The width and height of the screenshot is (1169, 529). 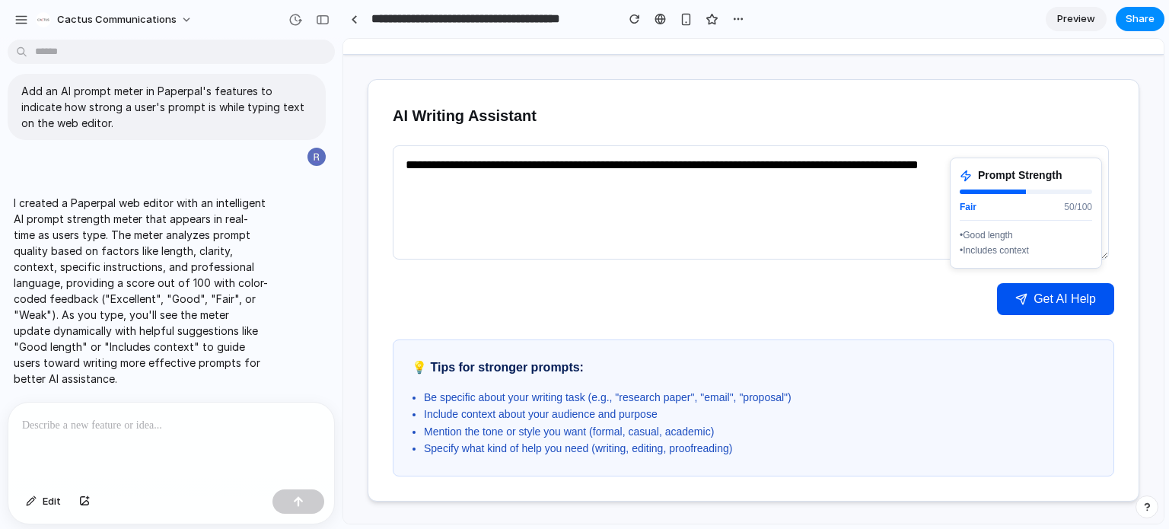 I want to click on span: 50 /100, so click(x=734, y=168).